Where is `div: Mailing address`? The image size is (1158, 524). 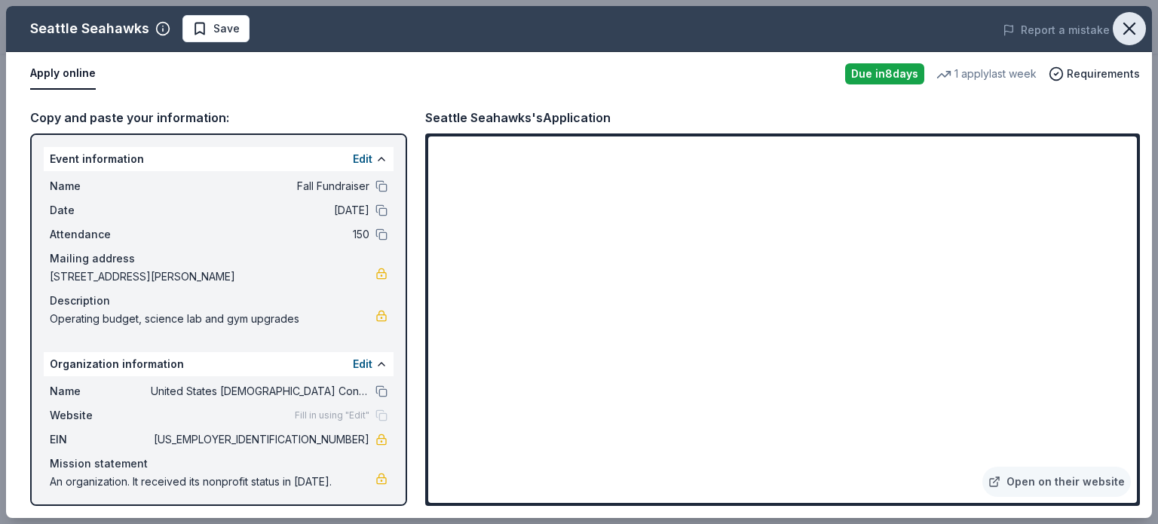
div: Mailing address is located at coordinates (219, 259).